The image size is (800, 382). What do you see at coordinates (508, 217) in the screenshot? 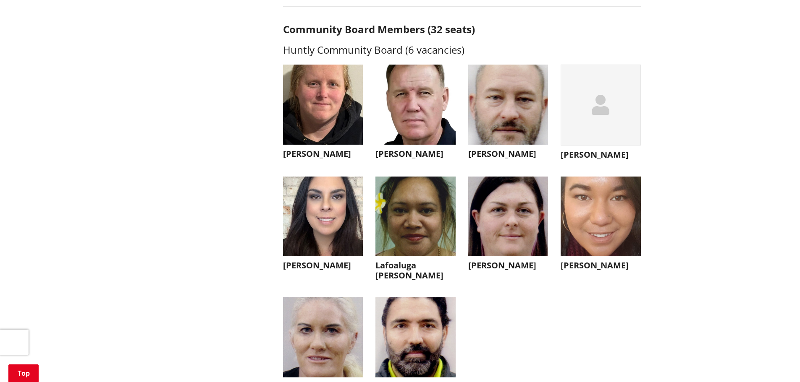
I see `img: WO-B-HU__MCGAUGHRAN_S__dnUhr` at bounding box center [508, 217].